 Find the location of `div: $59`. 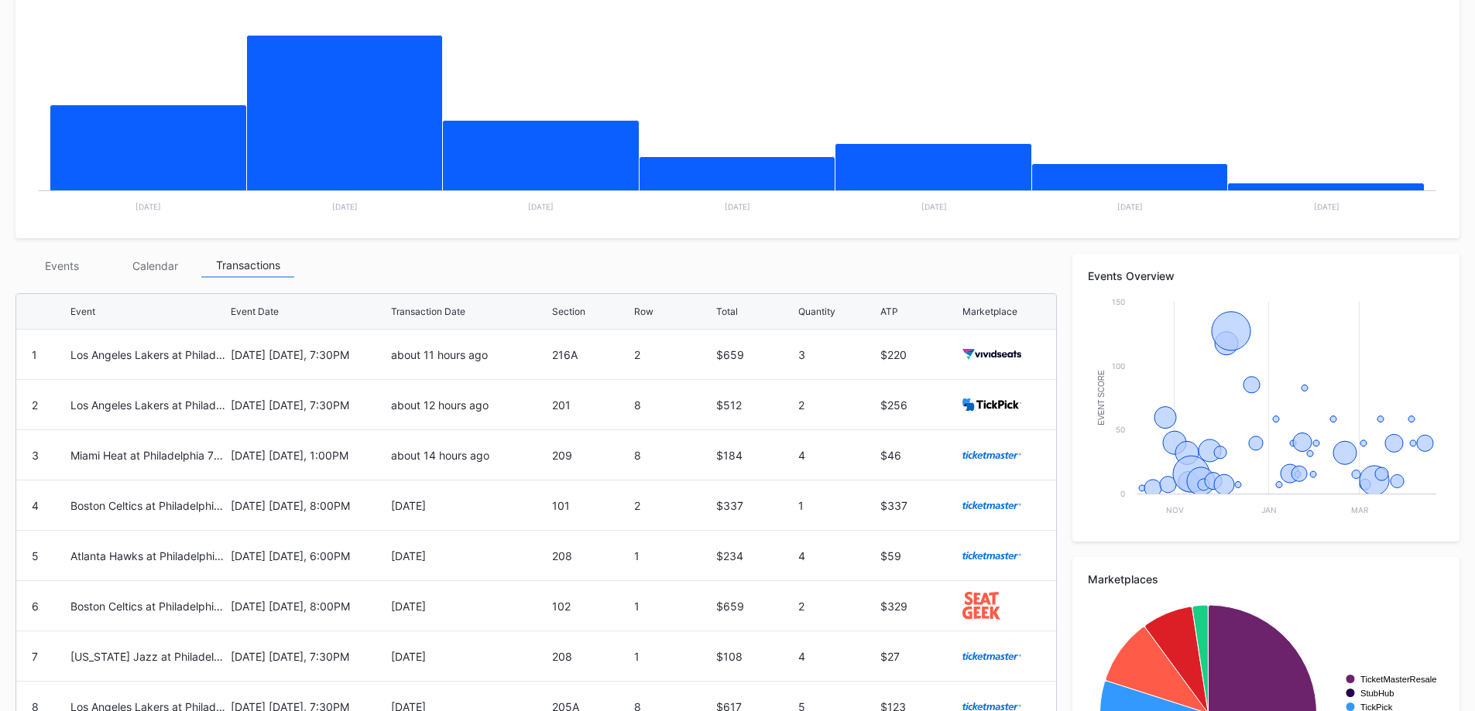

div: $59 is located at coordinates (919, 556).